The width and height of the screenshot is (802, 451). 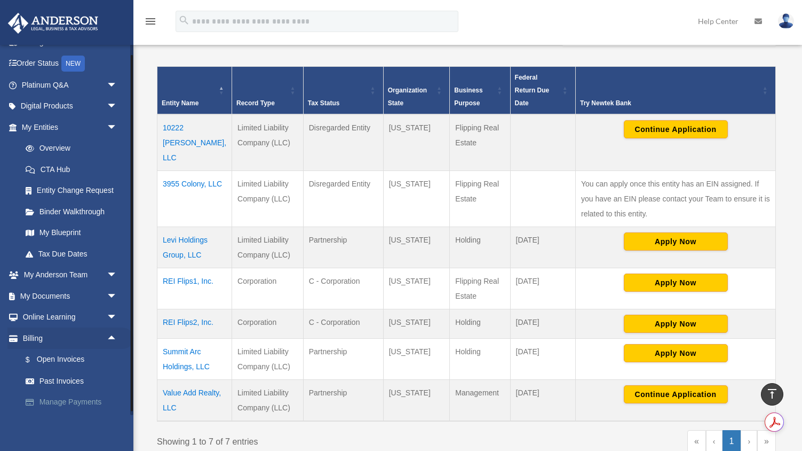 What do you see at coordinates (480, 91) in the screenshot?
I see `th: Business Purpose: Activate to sort` at bounding box center [480, 91].